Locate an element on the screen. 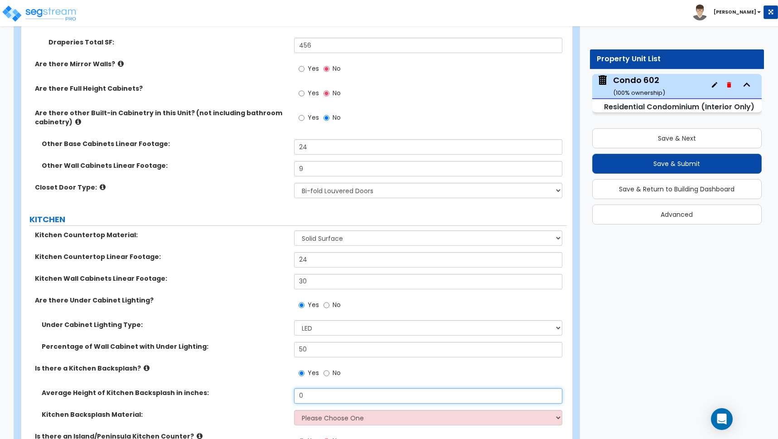  div: Open Intercom Messenger is located at coordinates (722, 419).